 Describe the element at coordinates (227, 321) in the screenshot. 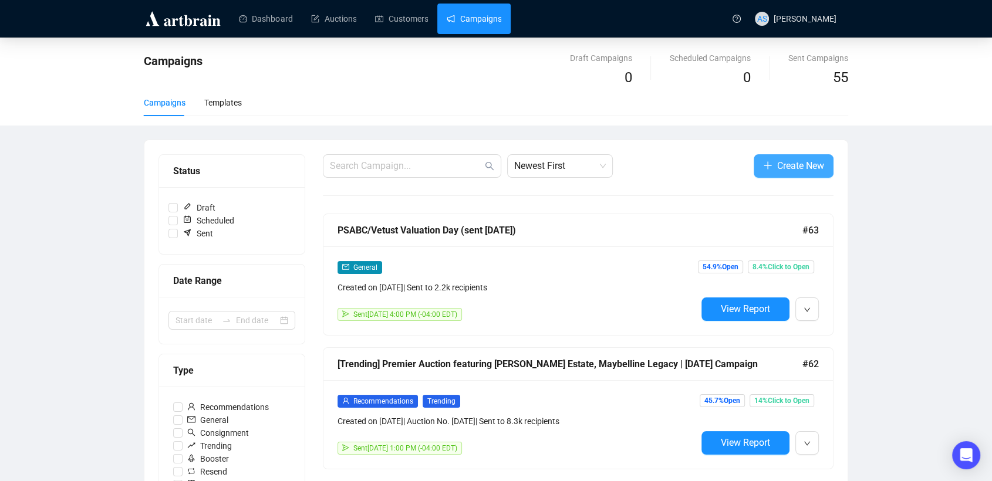

I see `span: to` at that location.